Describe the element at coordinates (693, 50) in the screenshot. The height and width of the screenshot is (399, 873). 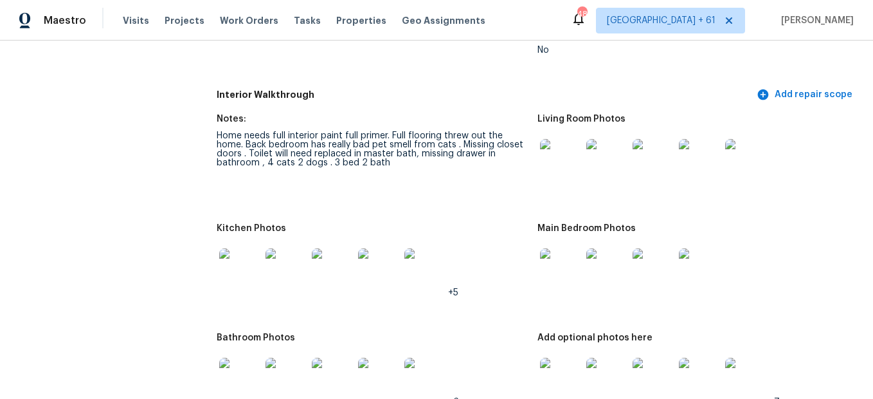
I see `div: No` at that location.